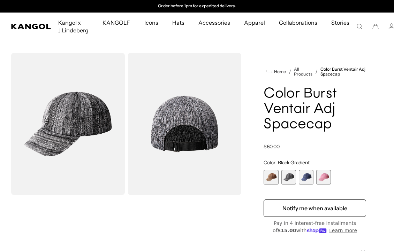 The height and width of the screenshot is (251, 394). What do you see at coordinates (151, 23) in the screenshot?
I see `span: Icons` at bounding box center [151, 23].